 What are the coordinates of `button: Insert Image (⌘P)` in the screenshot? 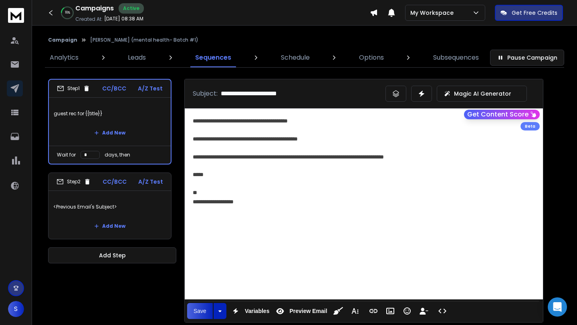 It's located at (390, 311).